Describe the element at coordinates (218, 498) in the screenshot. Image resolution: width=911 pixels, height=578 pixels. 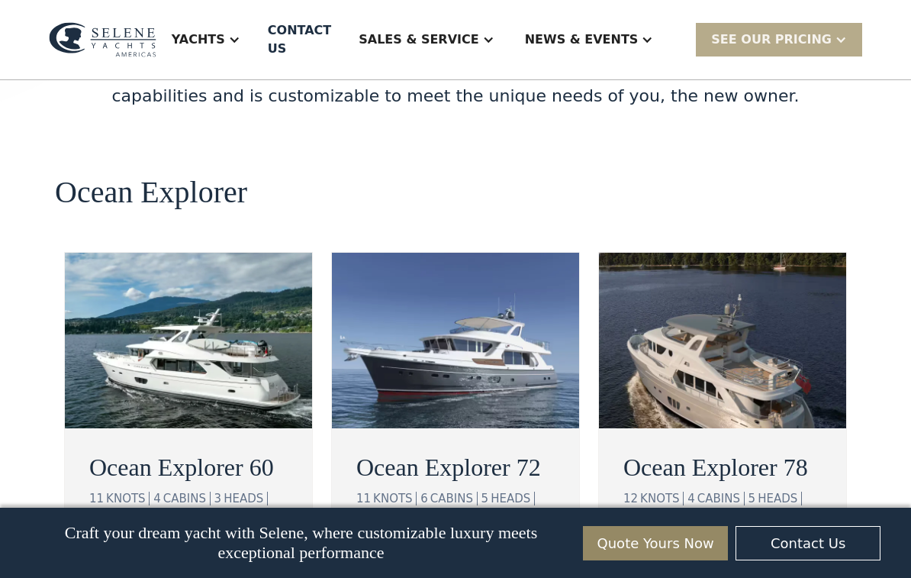
I see `div: 3` at that location.